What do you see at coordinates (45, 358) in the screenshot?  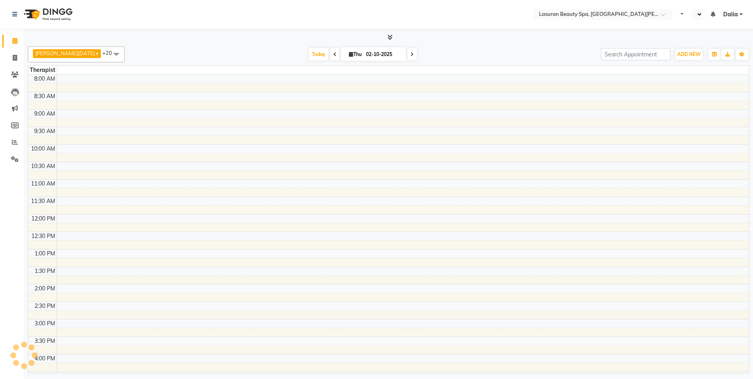 I see `div: 4:00 PM` at bounding box center [45, 358].